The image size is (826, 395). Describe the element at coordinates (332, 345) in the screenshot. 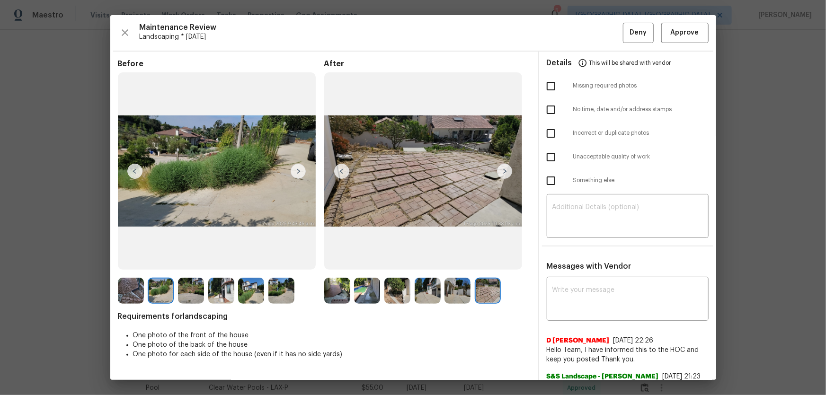

I see `li: One photo of the back of the house` at that location.